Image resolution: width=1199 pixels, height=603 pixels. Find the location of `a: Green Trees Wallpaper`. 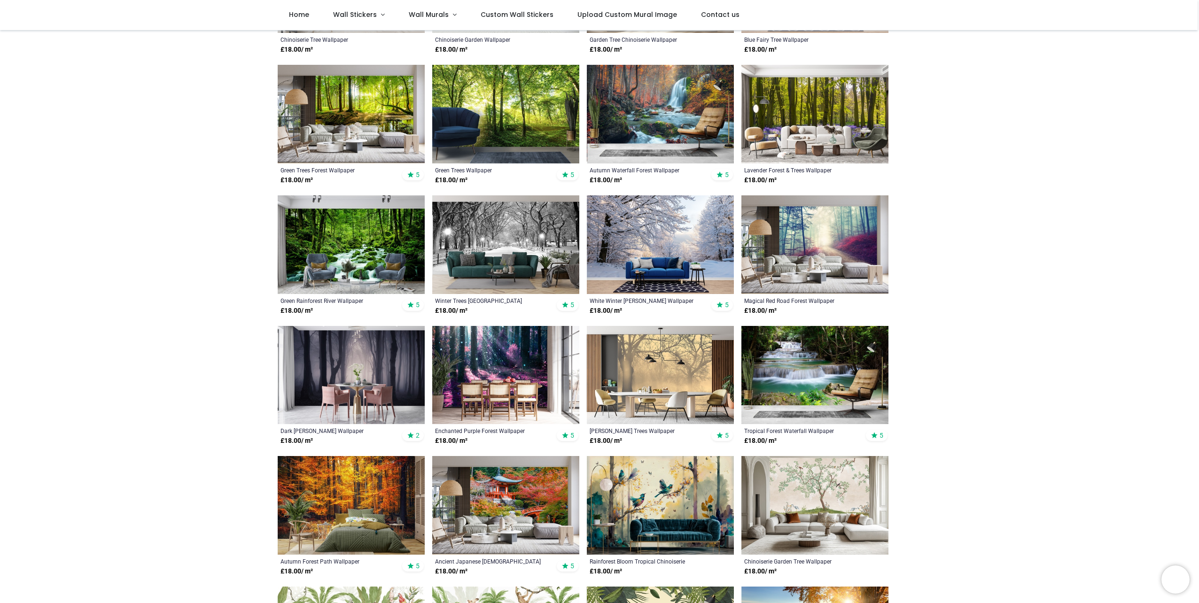

a: Green Trees Wallpaper is located at coordinates (491, 170).